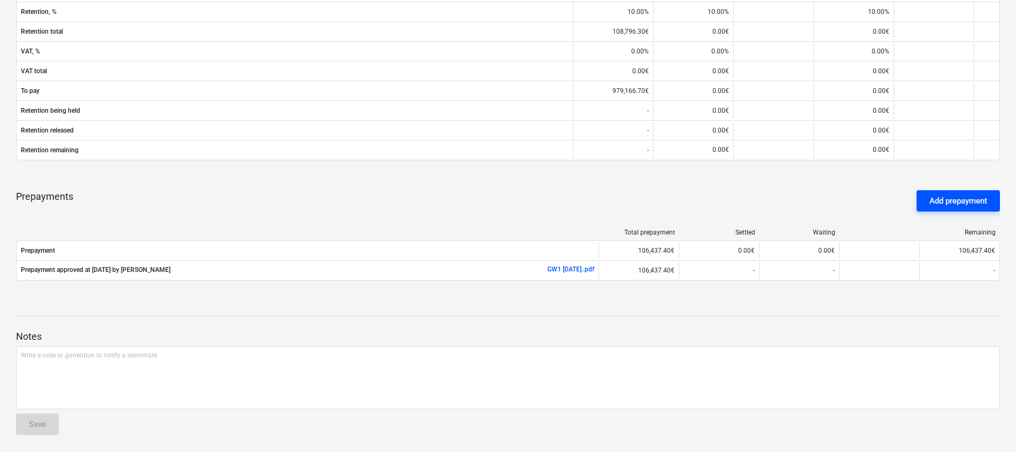 The height and width of the screenshot is (452, 1016). I want to click on div: Remaining, so click(960, 232).